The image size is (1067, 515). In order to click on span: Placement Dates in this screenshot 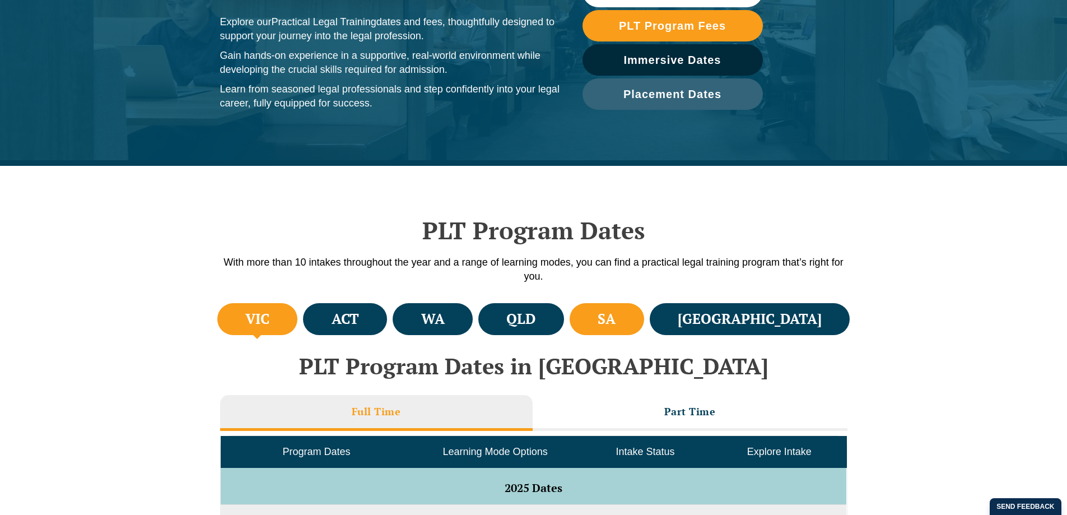, I will do `click(672, 94)`.